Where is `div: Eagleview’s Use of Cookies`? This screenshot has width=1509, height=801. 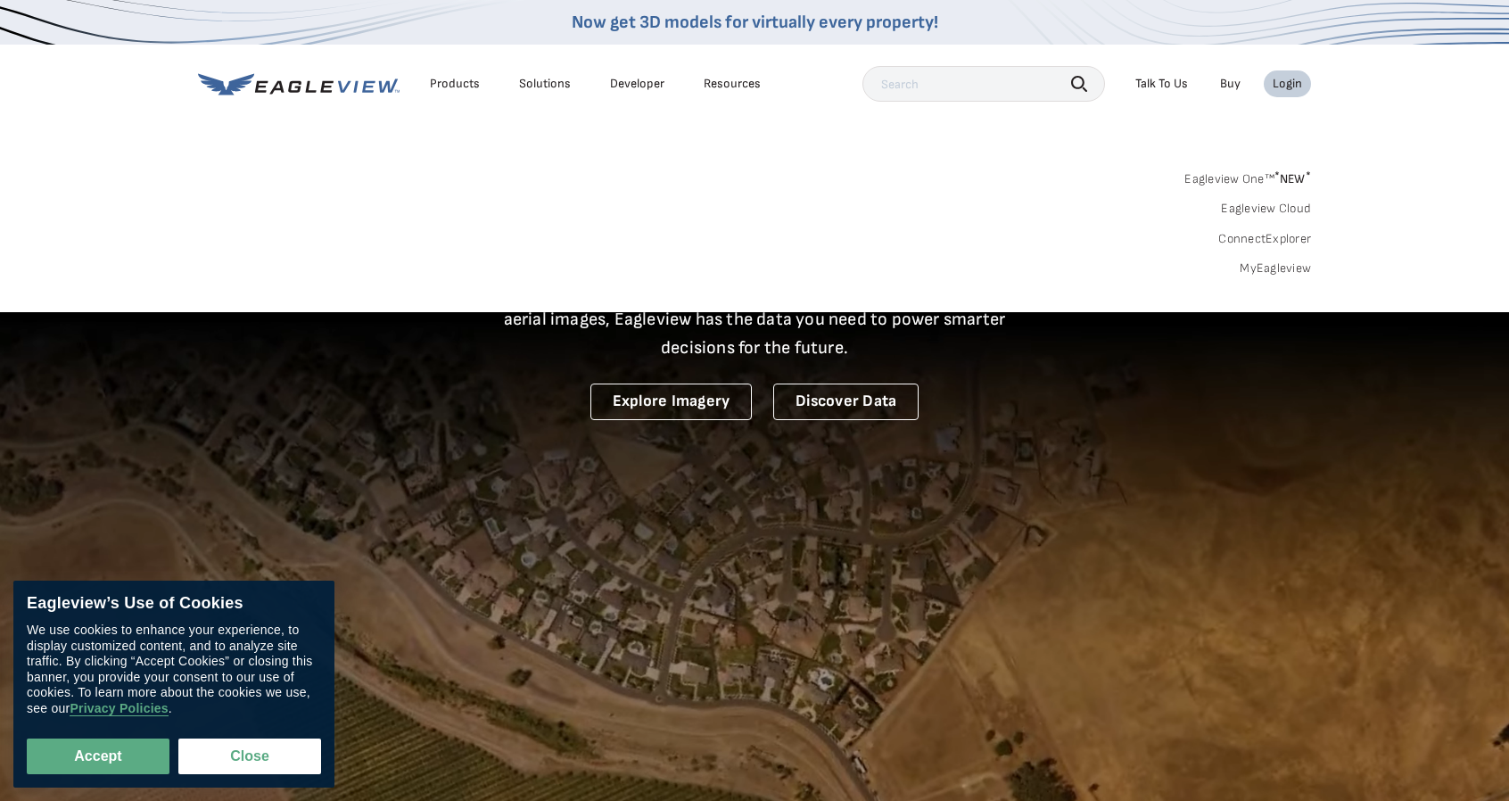 div: Eagleview’s Use of Cookies is located at coordinates (174, 604).